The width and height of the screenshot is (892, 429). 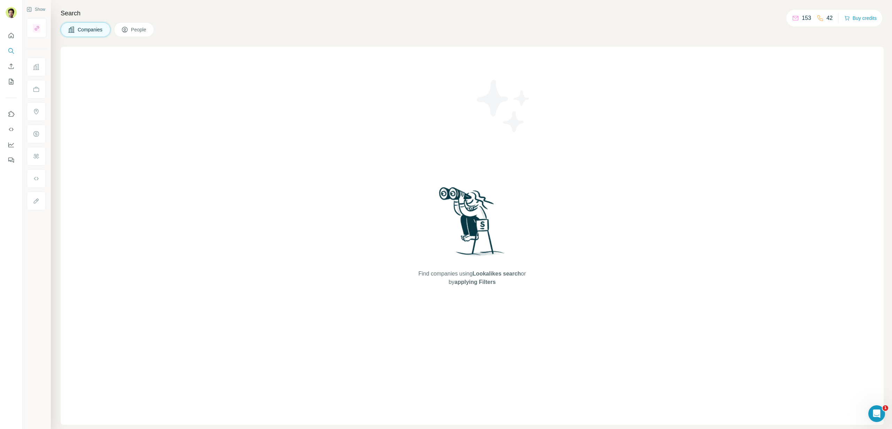 I want to click on img: Surfe Illustration - Woman searching with binoculars, so click(x=472, y=224).